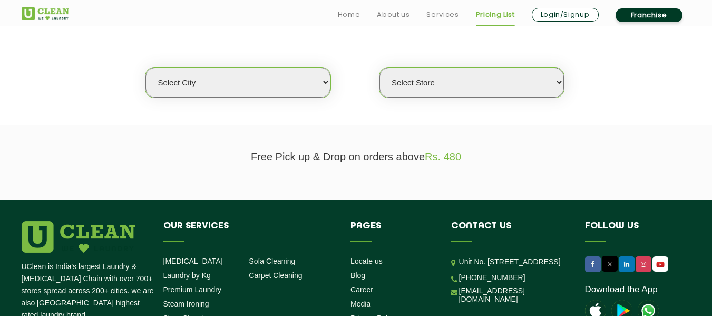 This screenshot has height=316, width=712. I want to click on a: Steam Ironing, so click(186, 304).